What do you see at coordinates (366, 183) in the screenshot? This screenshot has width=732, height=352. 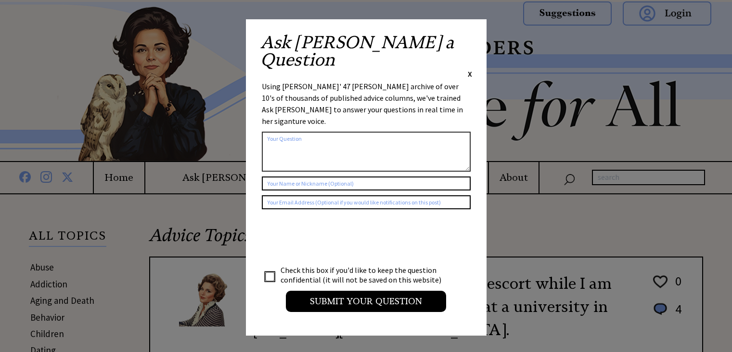 I see `input: Your Name or Nickname (Optional)` at bounding box center [366, 183].